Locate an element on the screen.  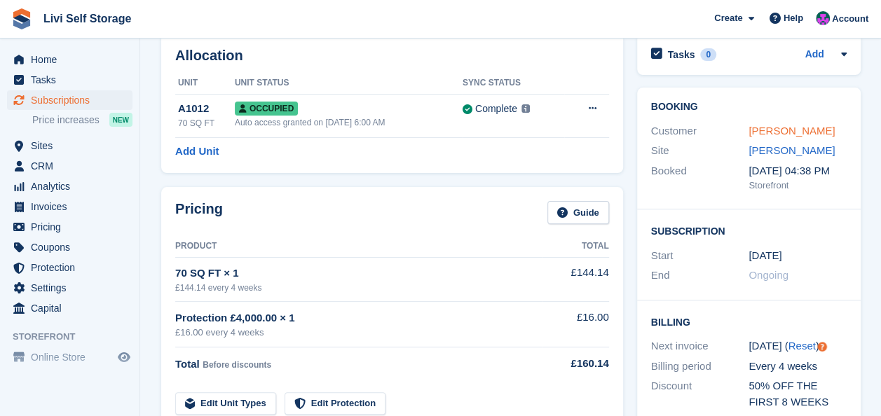
a: Add is located at coordinates (814, 55).